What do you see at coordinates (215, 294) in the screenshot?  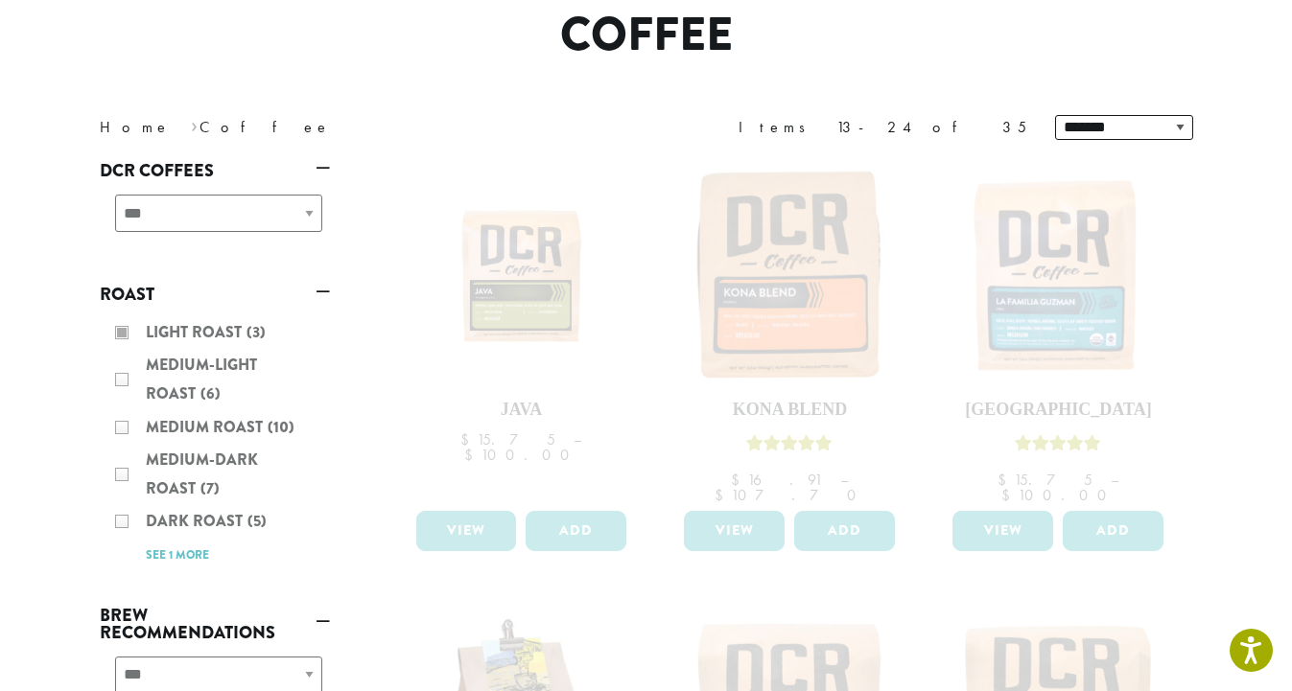 I see `a: Roast` at bounding box center [215, 294].